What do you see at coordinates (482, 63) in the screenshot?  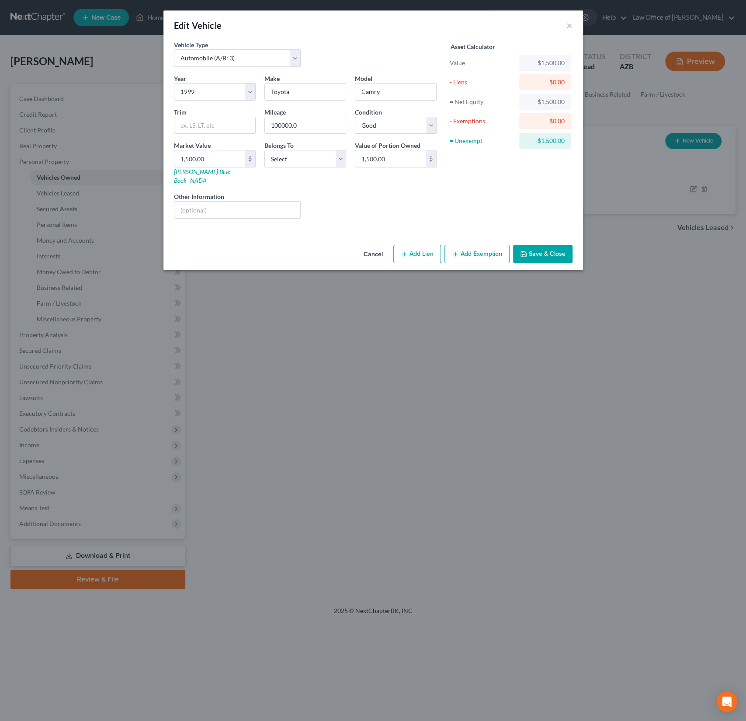 I see `div: Value` at bounding box center [482, 63].